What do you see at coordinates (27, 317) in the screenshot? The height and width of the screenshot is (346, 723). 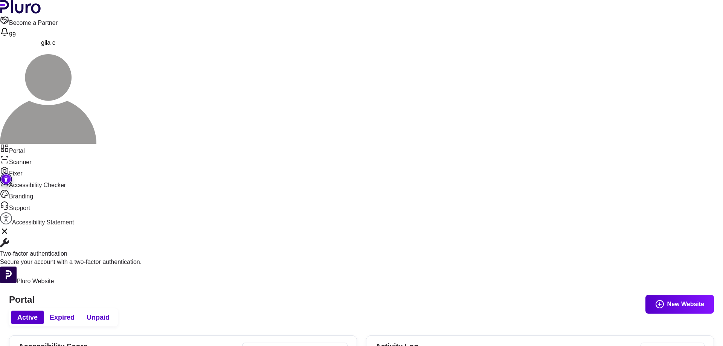 I see `button: Active` at bounding box center [27, 317].